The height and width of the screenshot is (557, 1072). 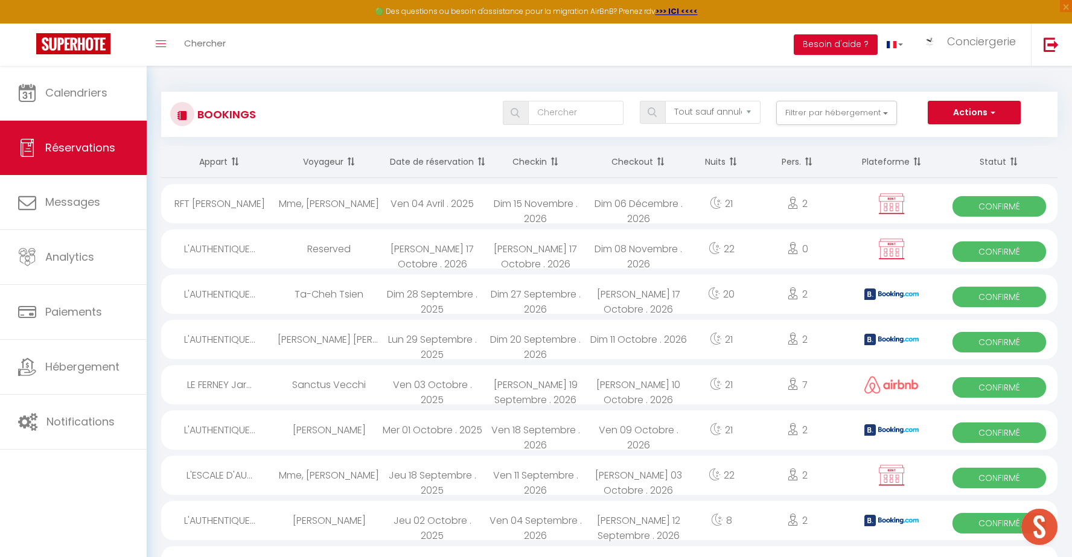 I want to click on span: Calendriers, so click(x=76, y=92).